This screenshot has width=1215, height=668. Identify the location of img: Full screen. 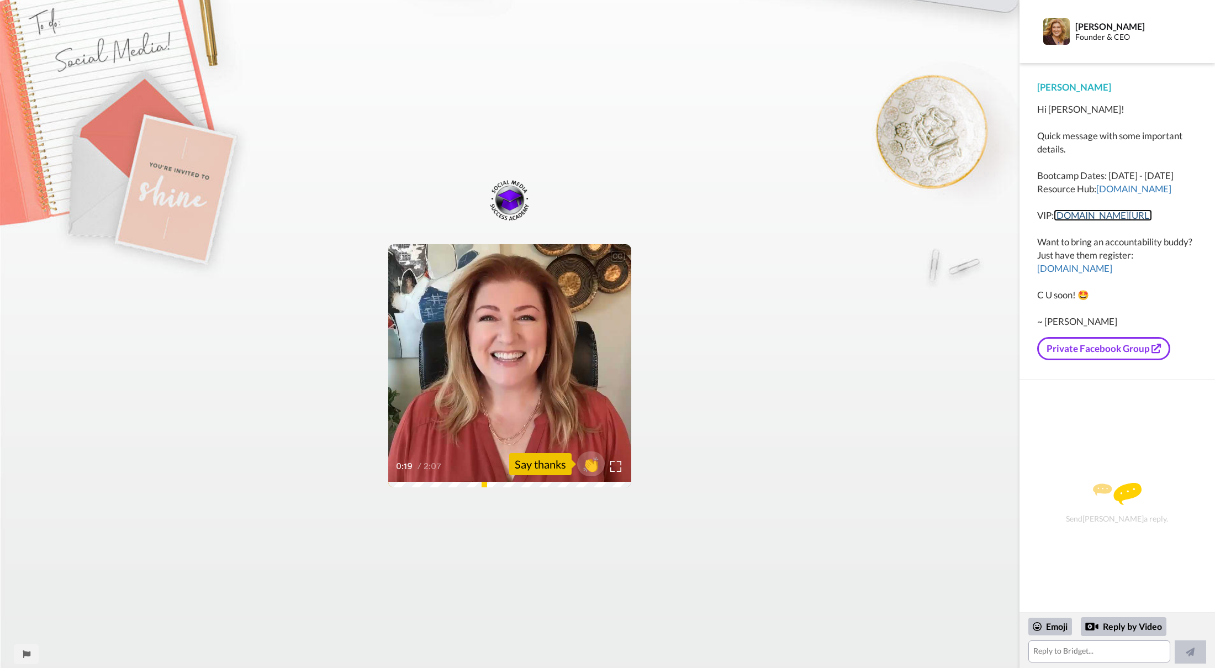
(616, 466).